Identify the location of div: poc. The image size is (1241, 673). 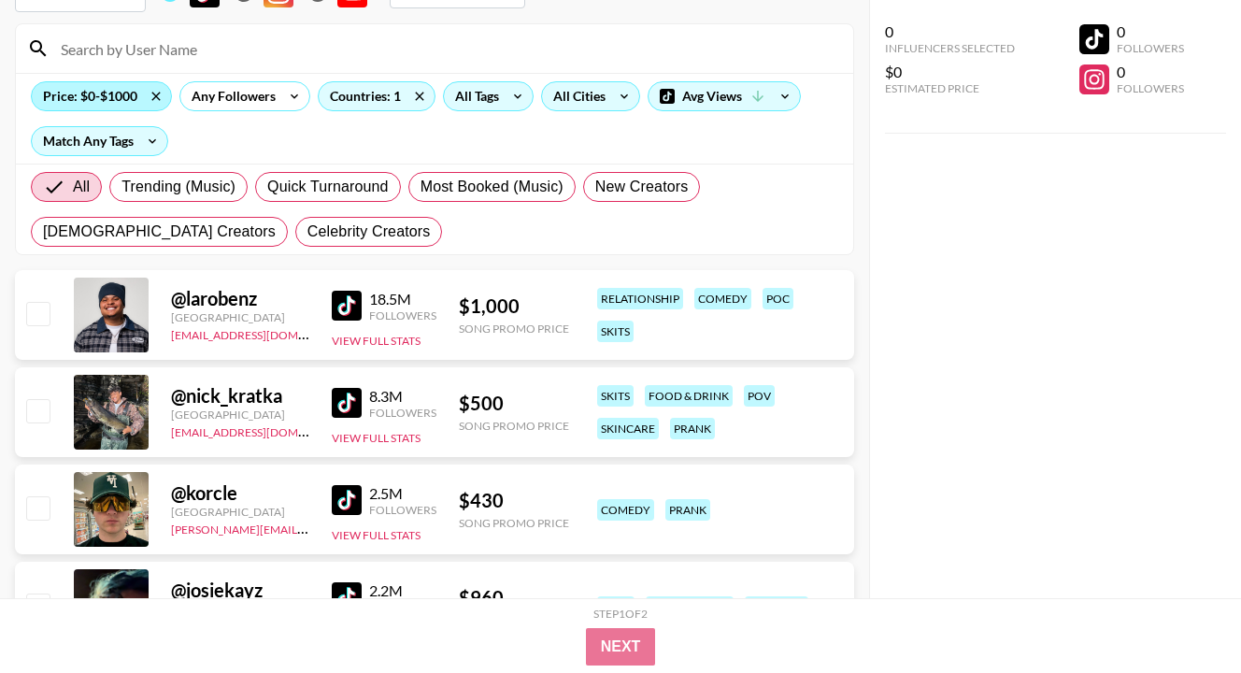
(778, 298).